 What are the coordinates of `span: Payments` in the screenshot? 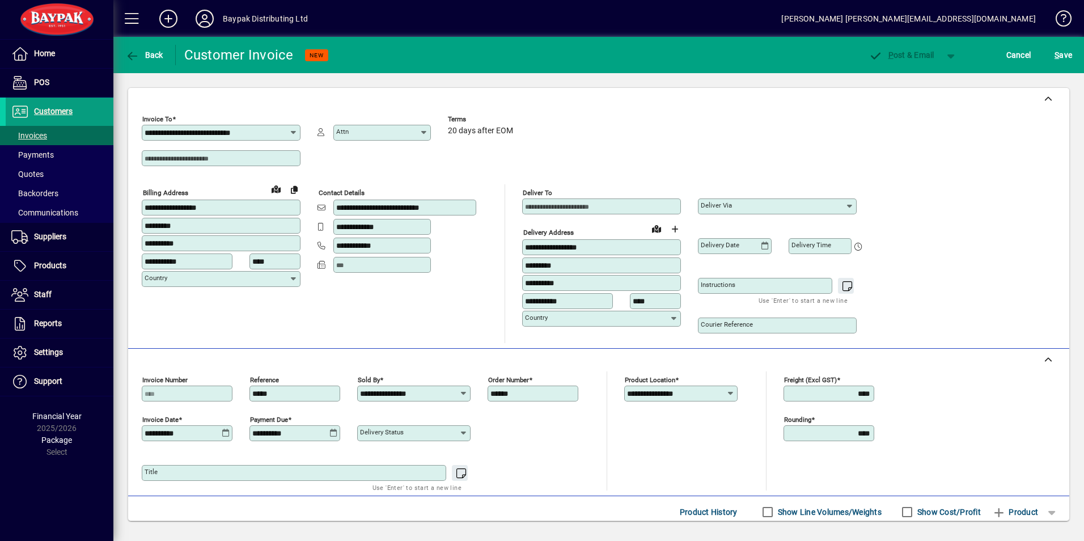 It's located at (32, 155).